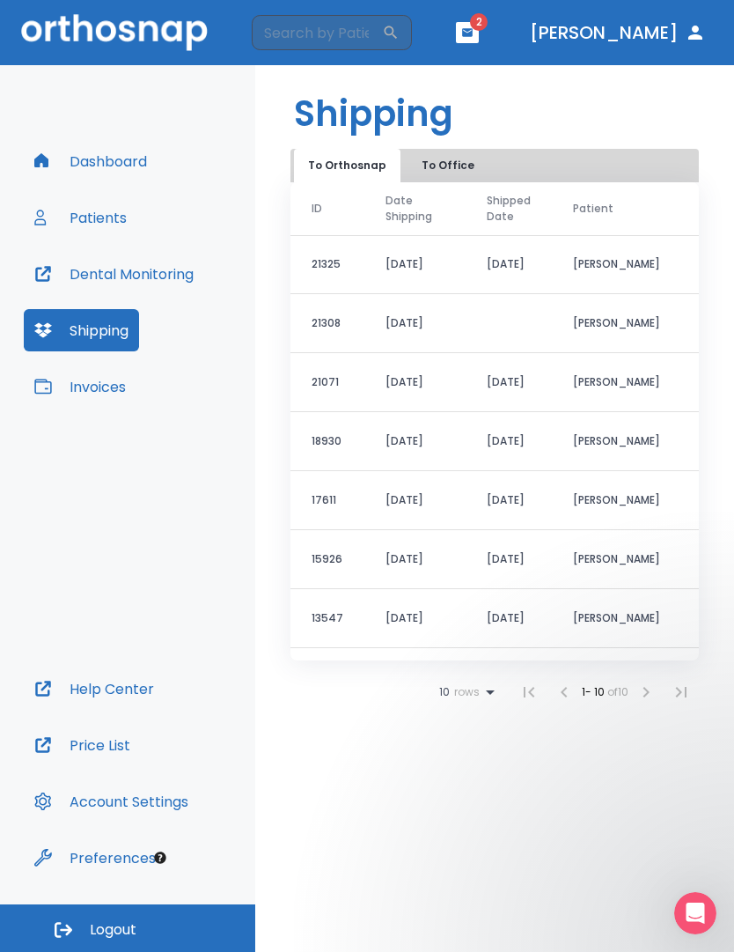  Describe the element at coordinates (327, 618) in the screenshot. I see `td: 13547` at that location.